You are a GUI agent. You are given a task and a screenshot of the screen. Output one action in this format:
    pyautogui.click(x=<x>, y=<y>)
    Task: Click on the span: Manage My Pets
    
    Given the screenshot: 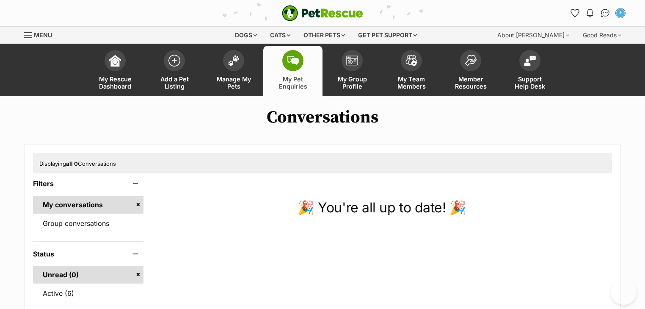 What is the action you would take?
    pyautogui.click(x=234, y=83)
    